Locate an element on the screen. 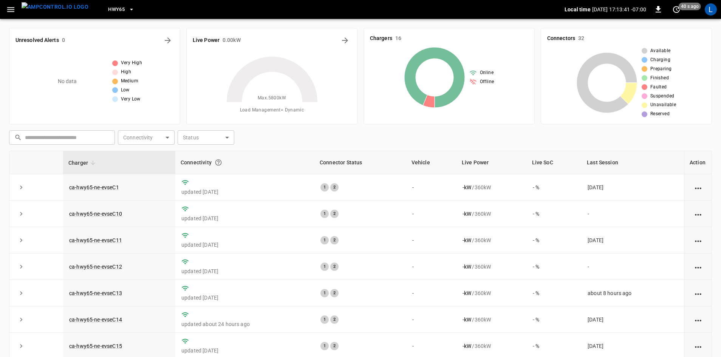  img: ampcontrol.io logo is located at coordinates (55, 7).